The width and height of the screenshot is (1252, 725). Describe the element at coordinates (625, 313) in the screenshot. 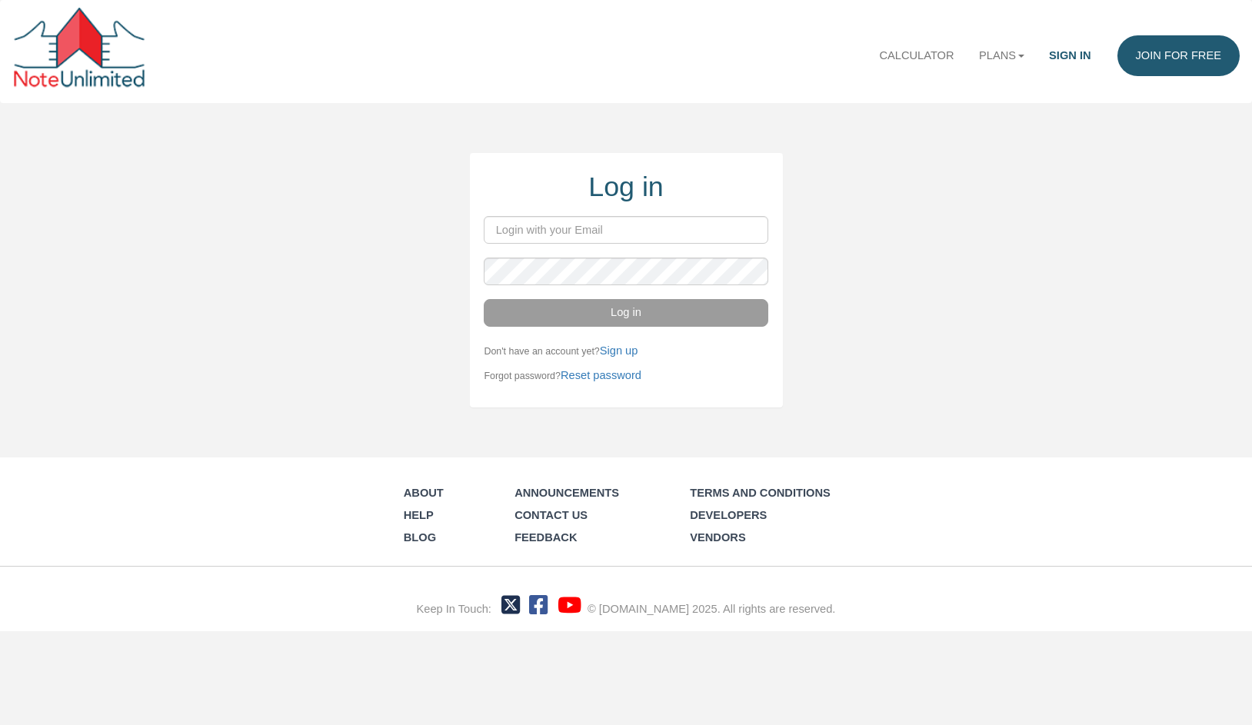

I see `button: Log in` at that location.